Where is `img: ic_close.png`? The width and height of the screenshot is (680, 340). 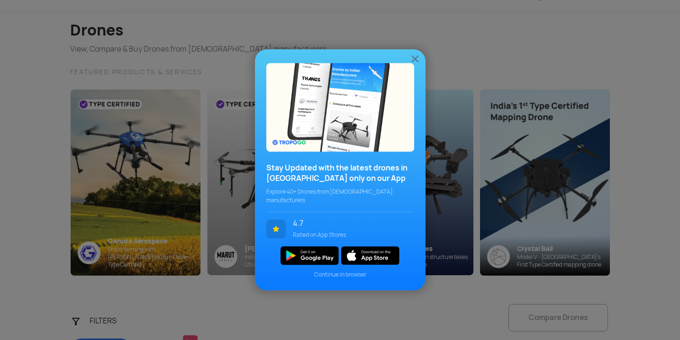 img: ic_close.png is located at coordinates (415, 59).